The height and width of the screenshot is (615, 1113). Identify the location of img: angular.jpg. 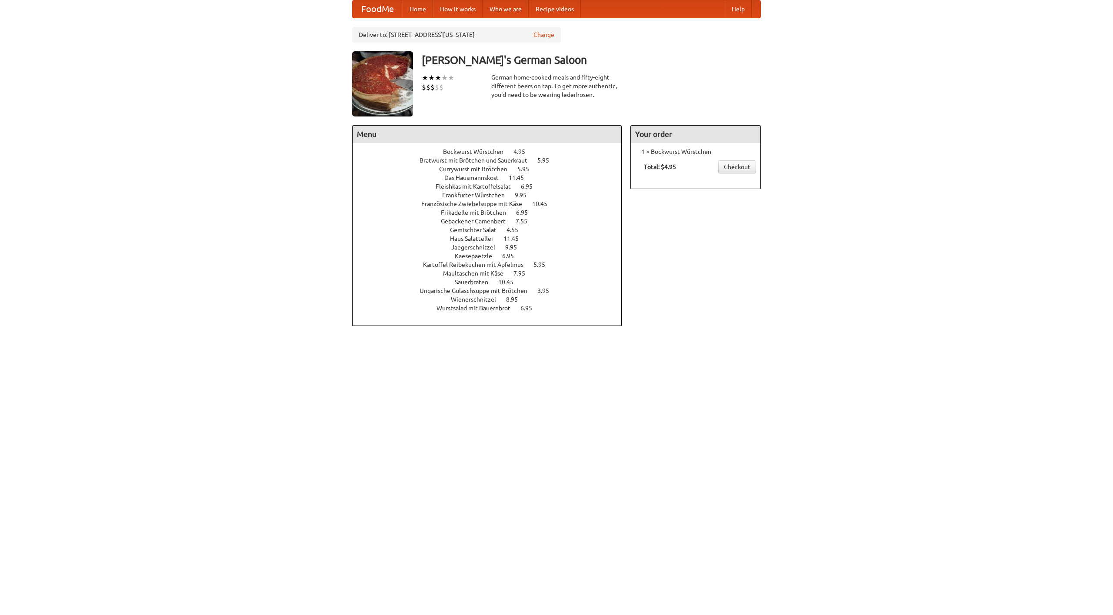
(383, 84).